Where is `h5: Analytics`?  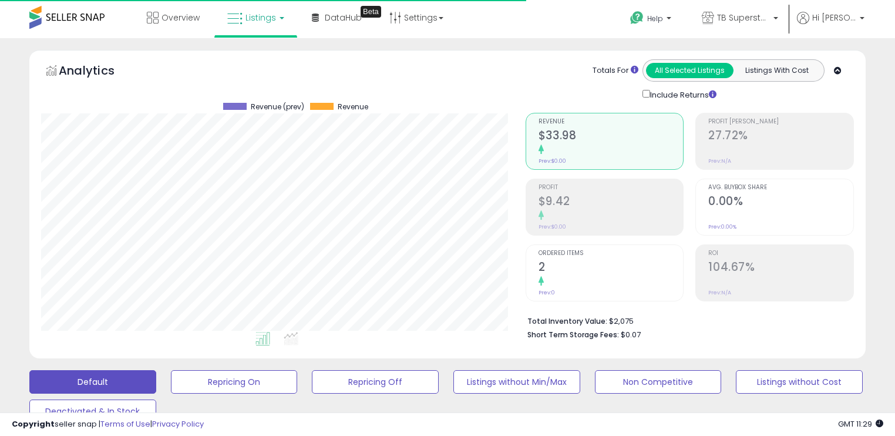
h5: Analytics is located at coordinates (98, 72).